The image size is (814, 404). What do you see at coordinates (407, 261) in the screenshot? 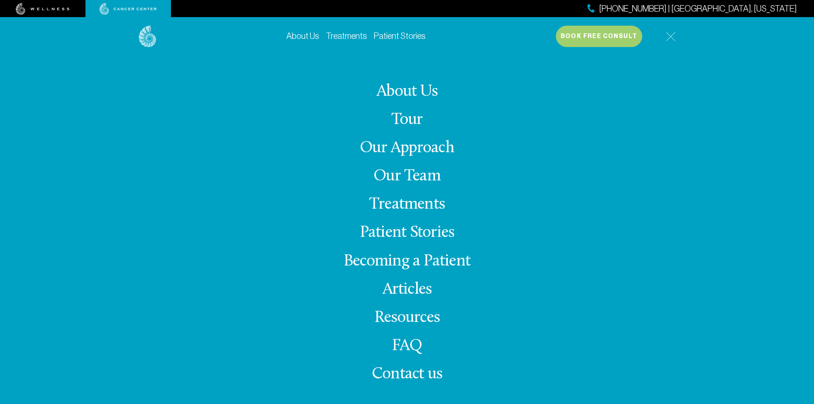
I see `a: Becoming a Patient` at bounding box center [407, 261].